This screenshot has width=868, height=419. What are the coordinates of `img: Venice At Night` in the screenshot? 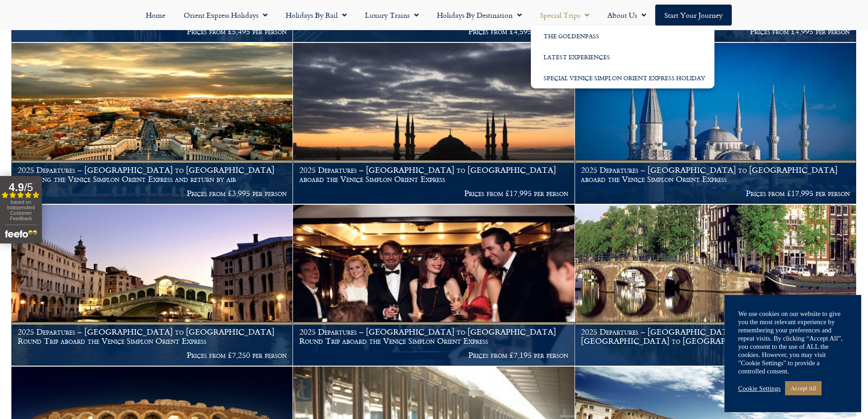 It's located at (152, 285).